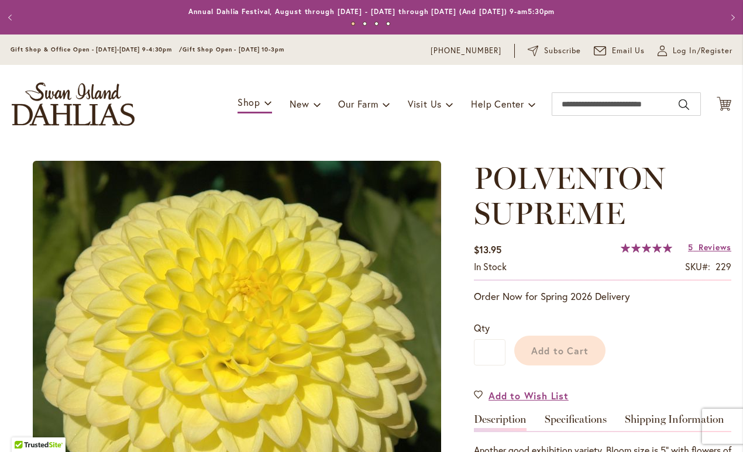 The height and width of the screenshot is (452, 743). What do you see at coordinates (575, 422) in the screenshot?
I see `a: Specifications` at bounding box center [575, 422].